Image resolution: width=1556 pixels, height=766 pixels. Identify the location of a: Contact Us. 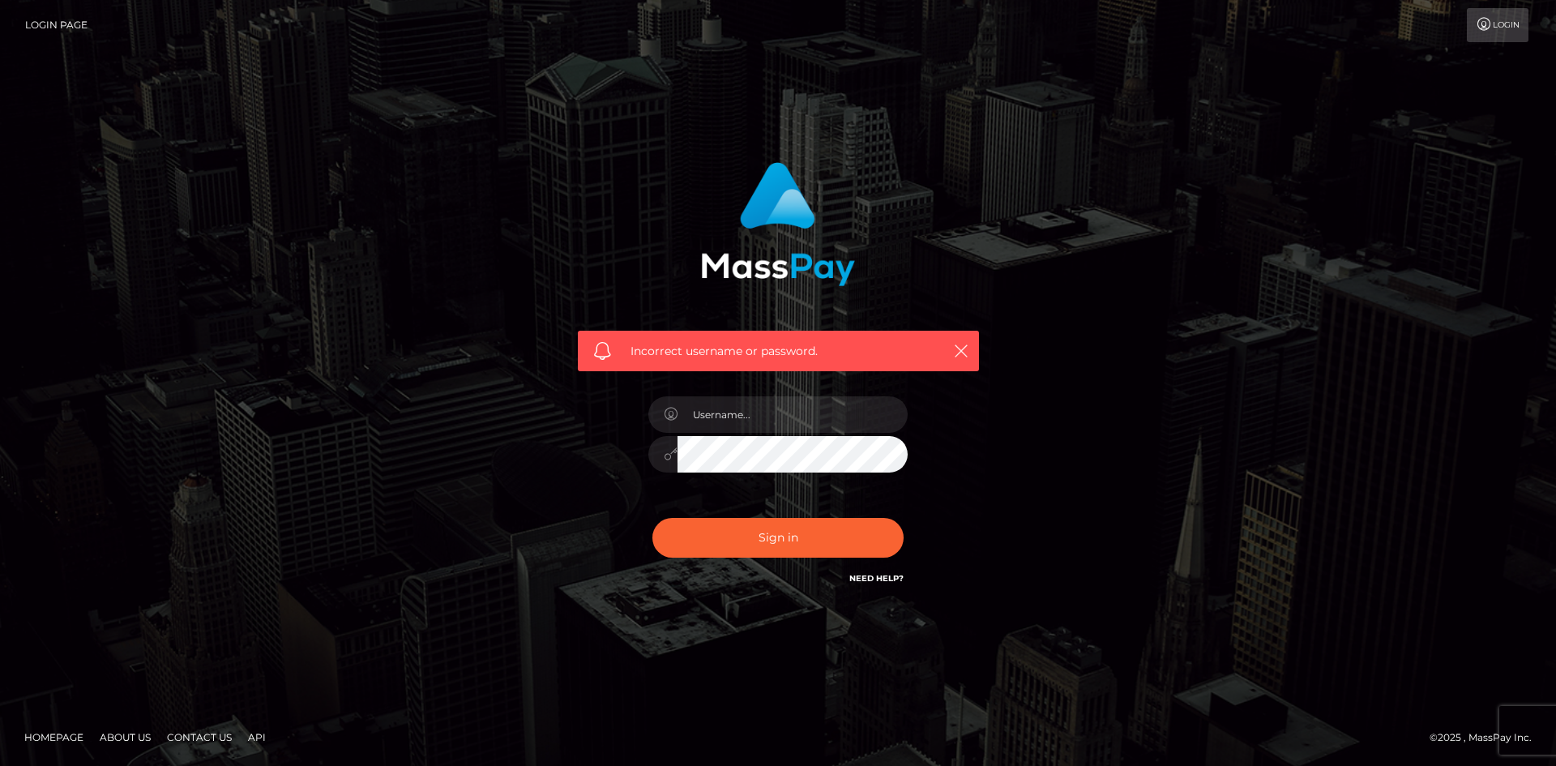
(199, 737).